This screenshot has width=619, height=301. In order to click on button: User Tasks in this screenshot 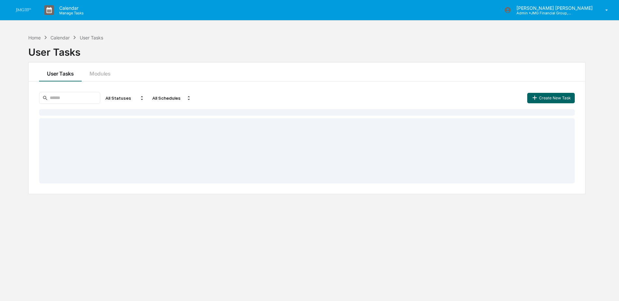, I will do `click(60, 72)`.